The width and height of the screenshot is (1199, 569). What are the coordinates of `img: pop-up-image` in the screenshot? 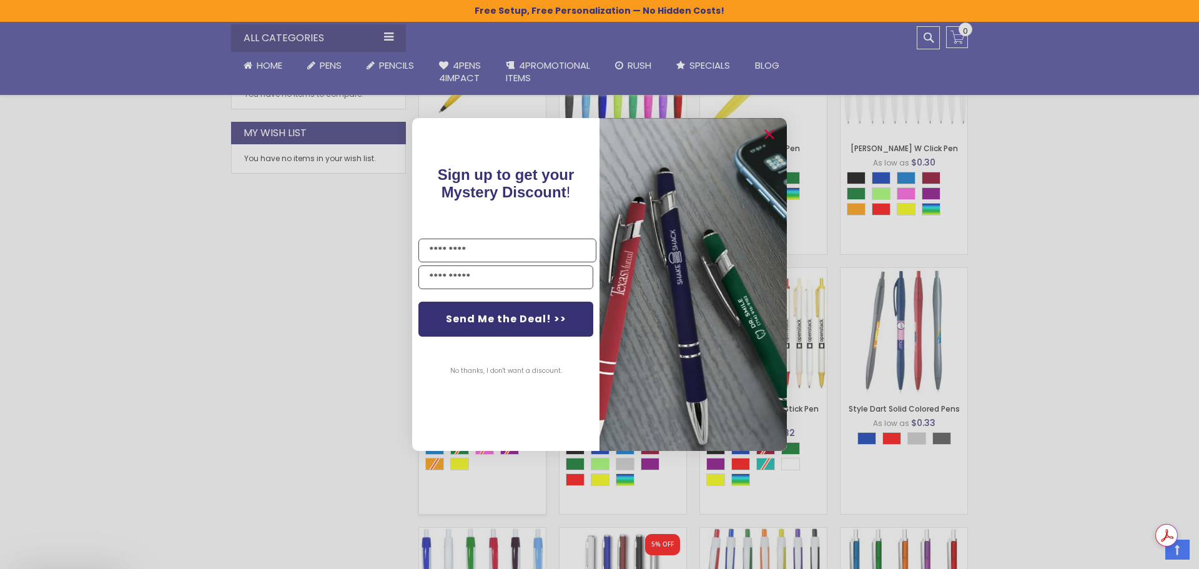 It's located at (693, 284).